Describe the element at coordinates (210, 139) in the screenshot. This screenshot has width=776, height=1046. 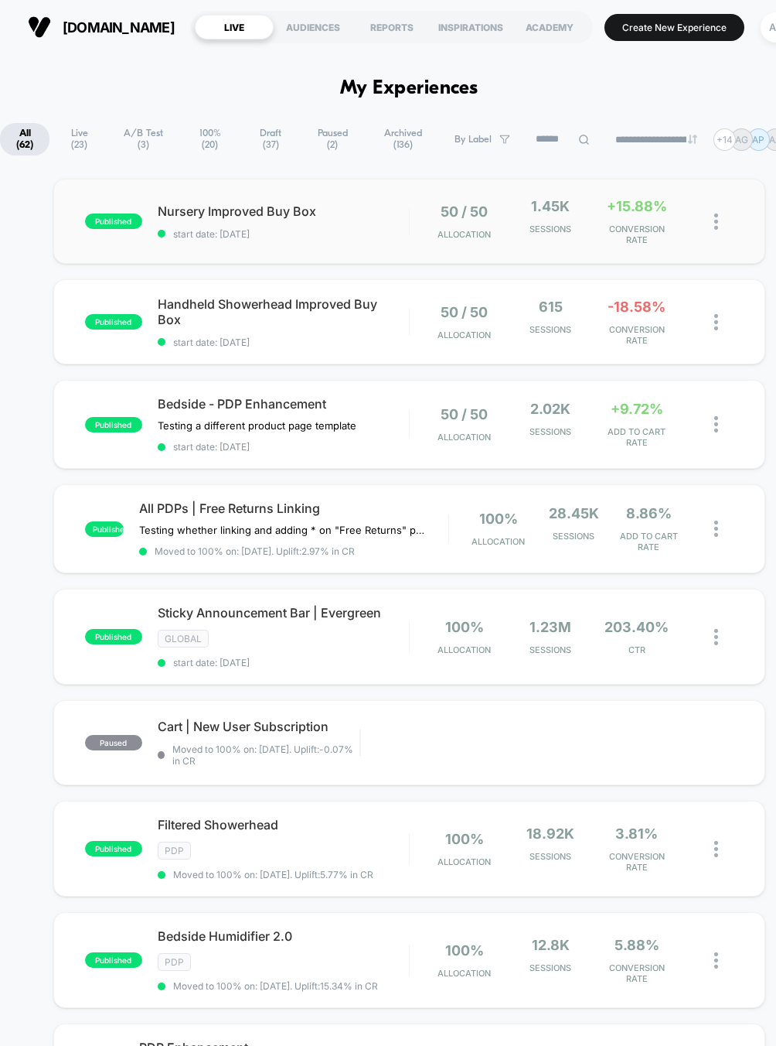
I see `span: 100% ( 20 )` at that location.